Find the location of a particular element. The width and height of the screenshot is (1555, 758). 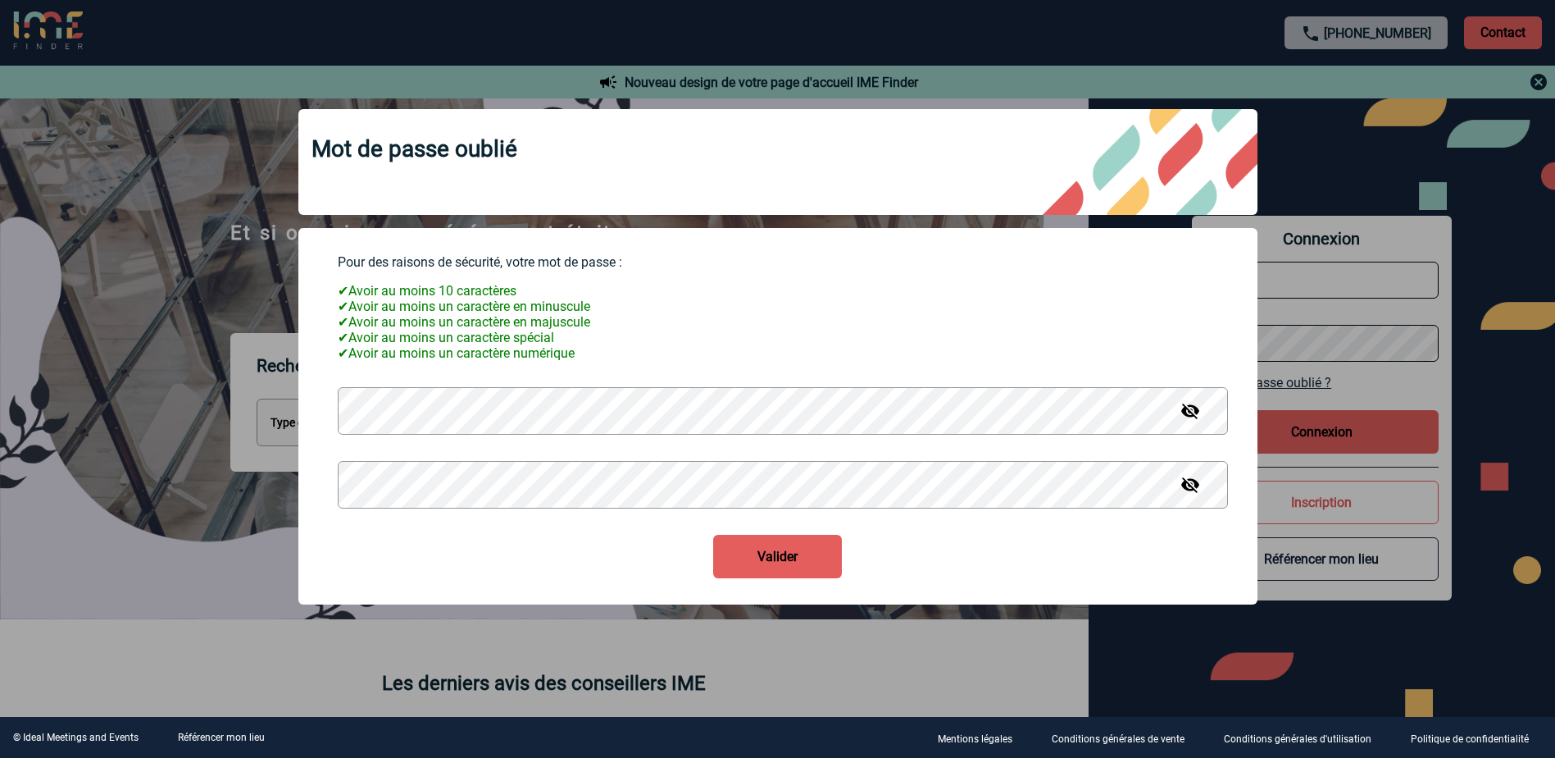

p: Conditions générales d'utilisation is located at coordinates (1298, 739).